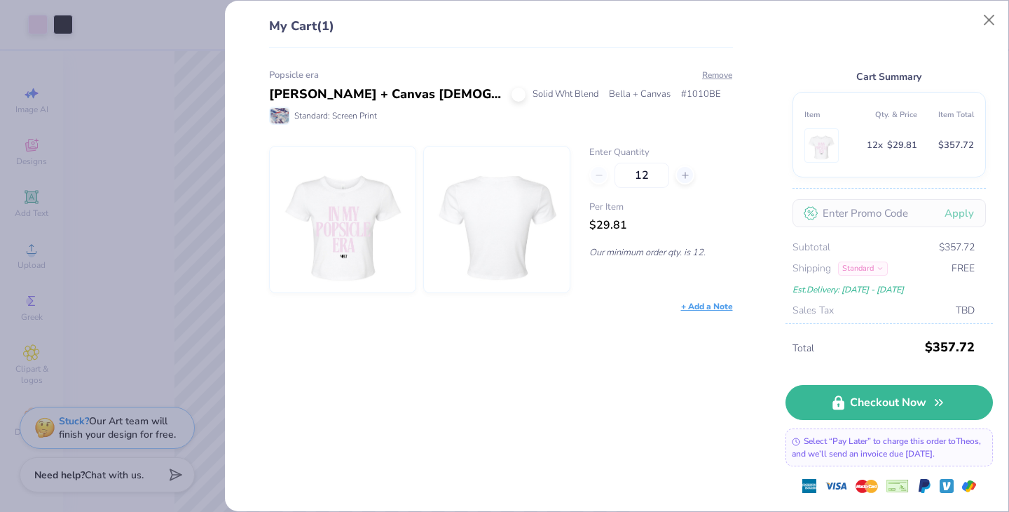 This screenshot has width=1009, height=512. Describe the element at coordinates (836, 486) in the screenshot. I see `img: visa` at that location.